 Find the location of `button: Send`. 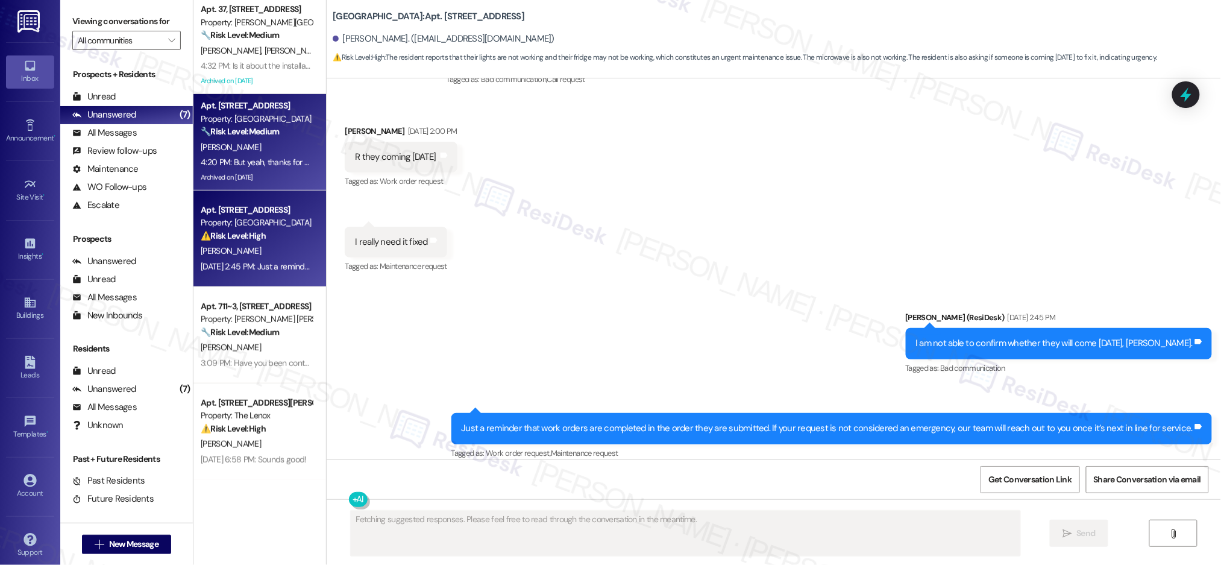

button: Send is located at coordinates (1079, 533).